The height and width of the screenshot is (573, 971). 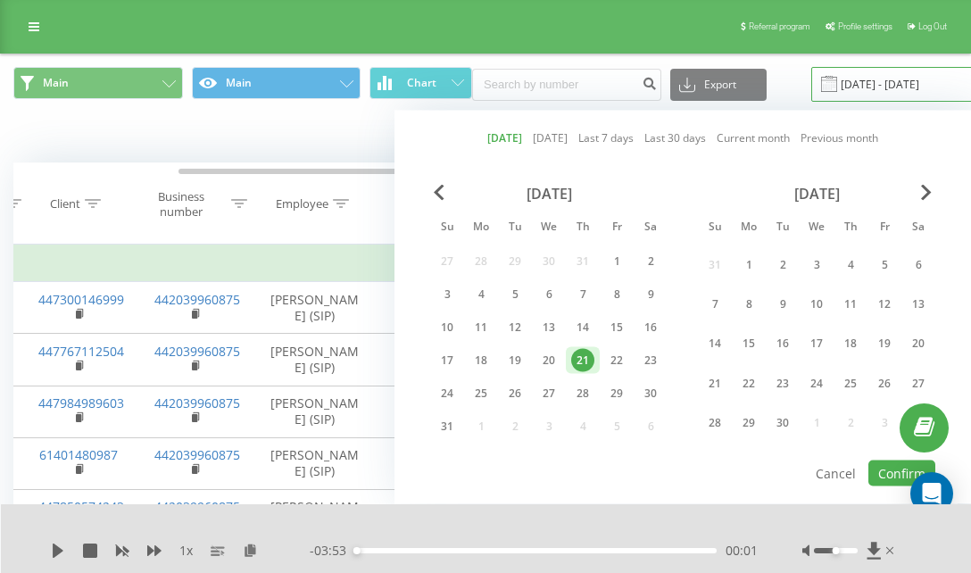 What do you see at coordinates (839, 137) in the screenshot?
I see `a: Previous month` at bounding box center [839, 137].